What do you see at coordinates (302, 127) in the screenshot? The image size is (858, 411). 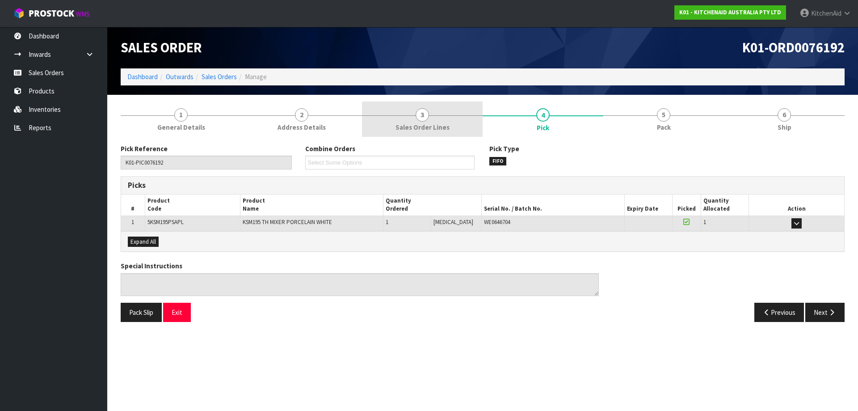 I see `span: Address Details` at bounding box center [302, 127].